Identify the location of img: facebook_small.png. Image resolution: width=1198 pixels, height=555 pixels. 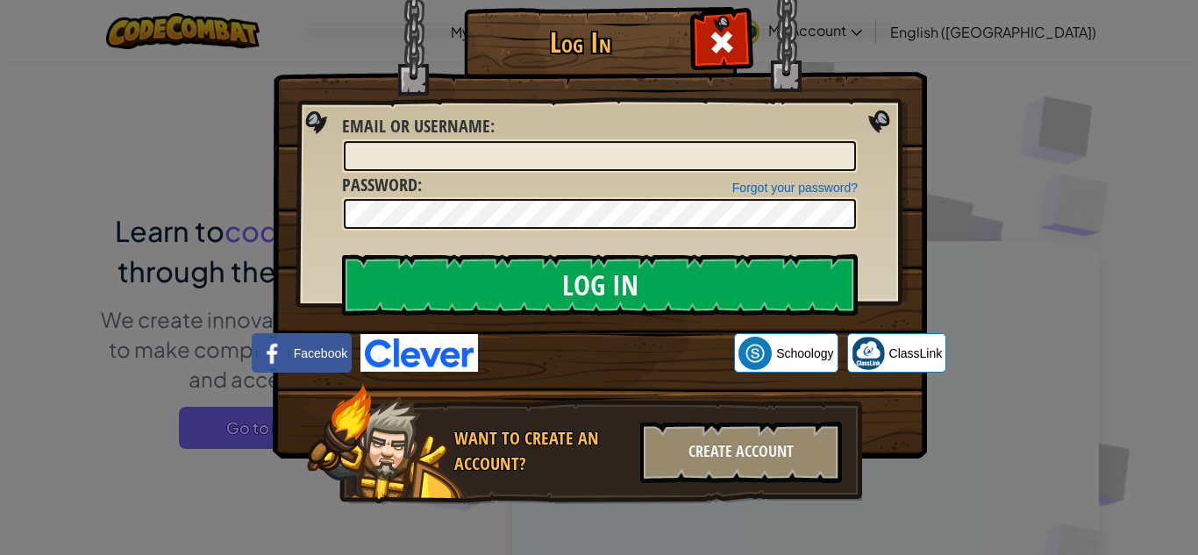
(273, 353).